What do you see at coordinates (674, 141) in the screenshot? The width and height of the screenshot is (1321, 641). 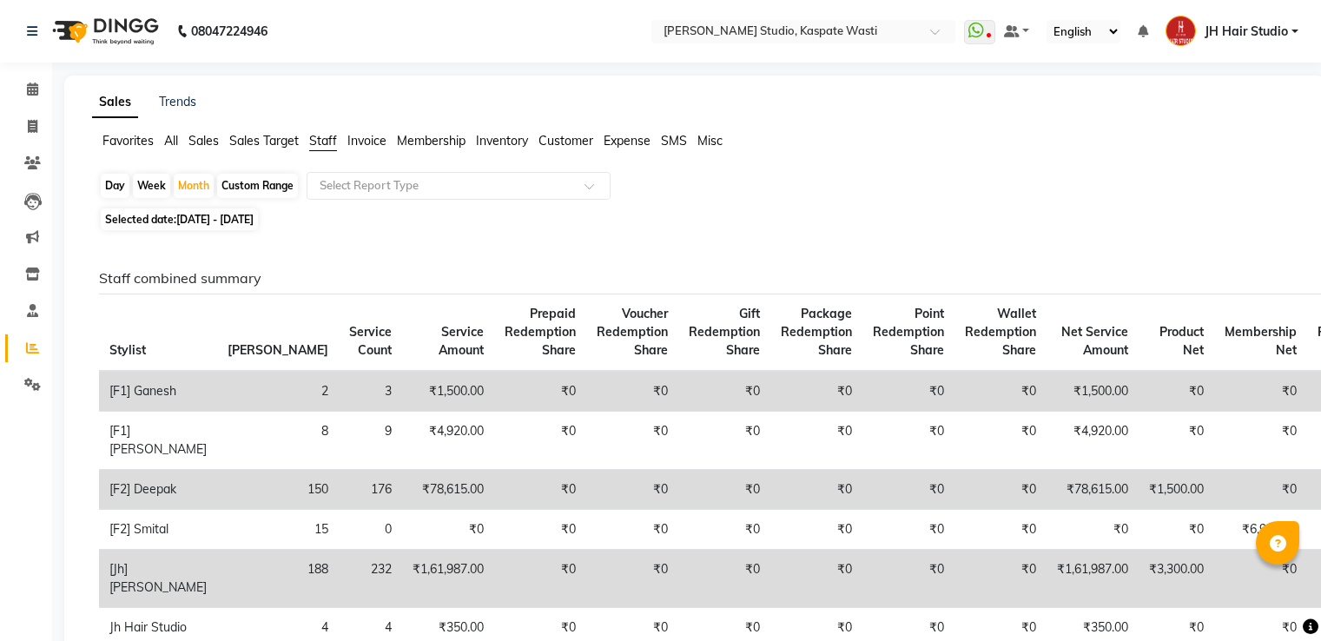 I see `span: SMS` at bounding box center [674, 141].